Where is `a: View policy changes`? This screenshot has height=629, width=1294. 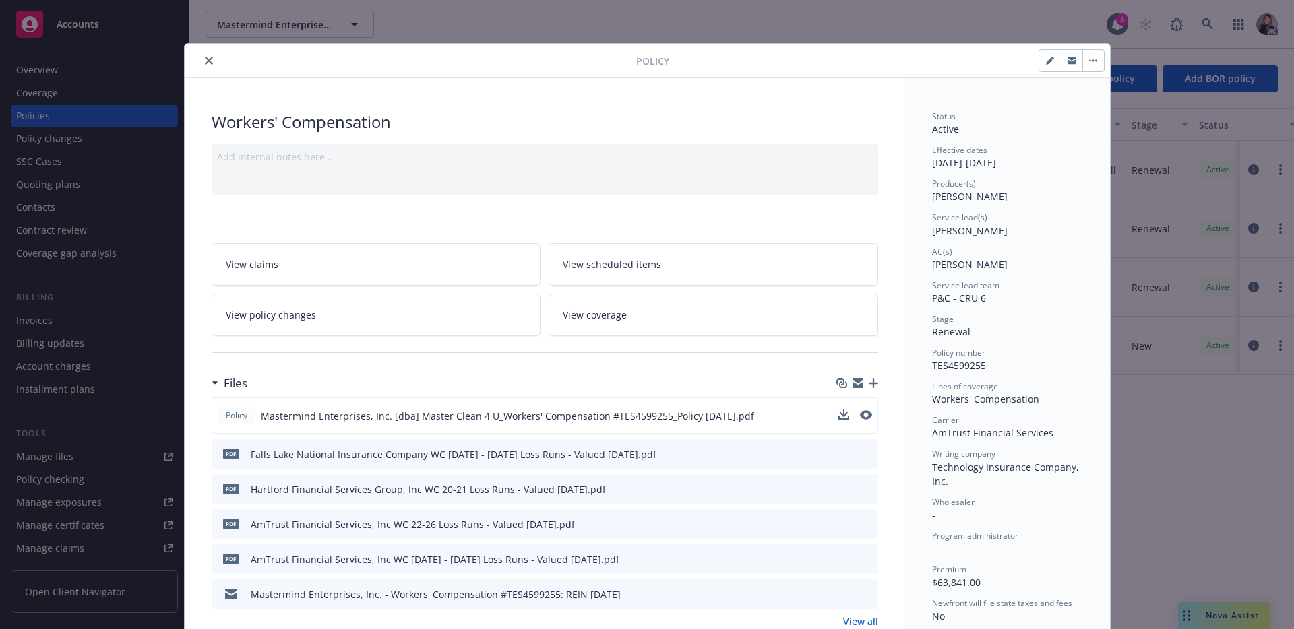 a: View policy changes is located at coordinates (376, 315).